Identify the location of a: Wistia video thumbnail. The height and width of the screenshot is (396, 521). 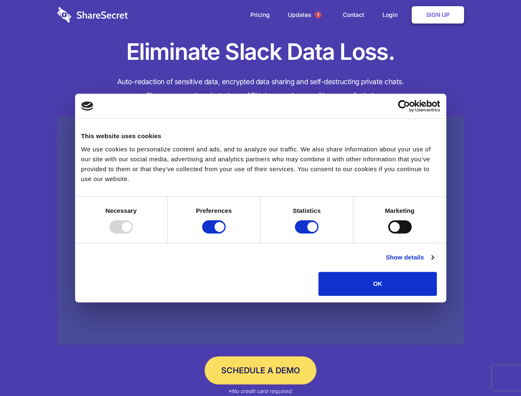
(261, 231).